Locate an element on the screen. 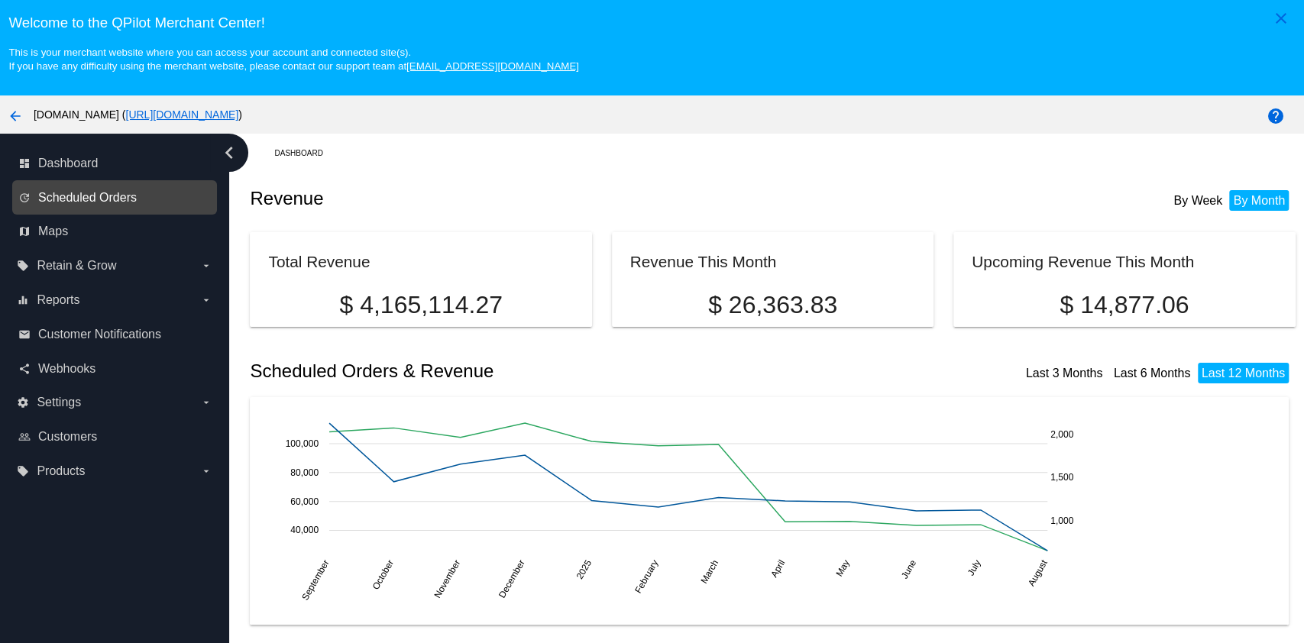 This screenshot has height=643, width=1304. mat-icon: help is located at coordinates (1276, 116).